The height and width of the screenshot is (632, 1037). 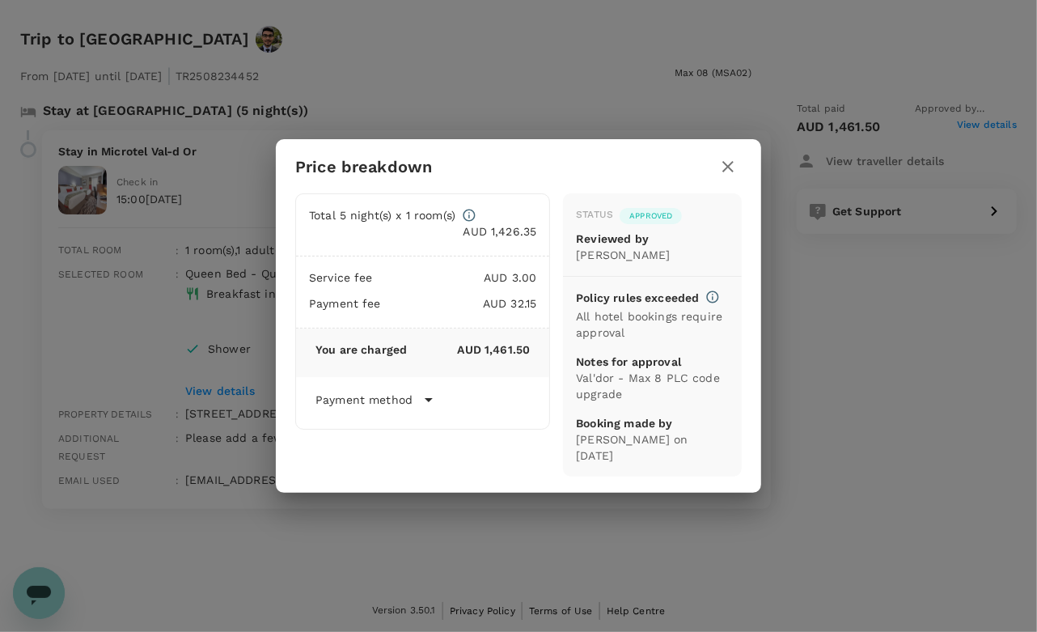 What do you see at coordinates (363, 167) in the screenshot?
I see `h6: Price breakdown` at bounding box center [363, 167].